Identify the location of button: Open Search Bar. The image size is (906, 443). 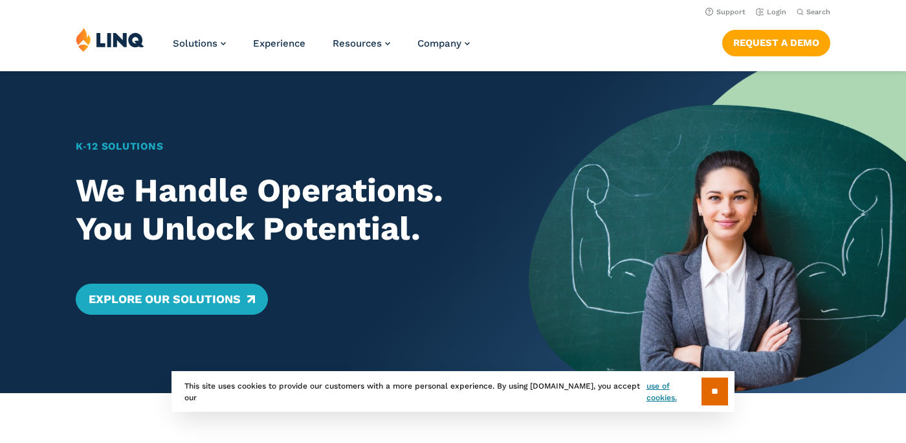
(814, 12).